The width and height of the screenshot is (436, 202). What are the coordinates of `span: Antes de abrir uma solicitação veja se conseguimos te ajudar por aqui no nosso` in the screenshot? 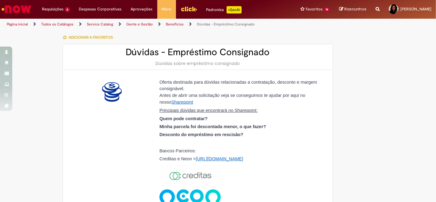 It's located at (232, 99).